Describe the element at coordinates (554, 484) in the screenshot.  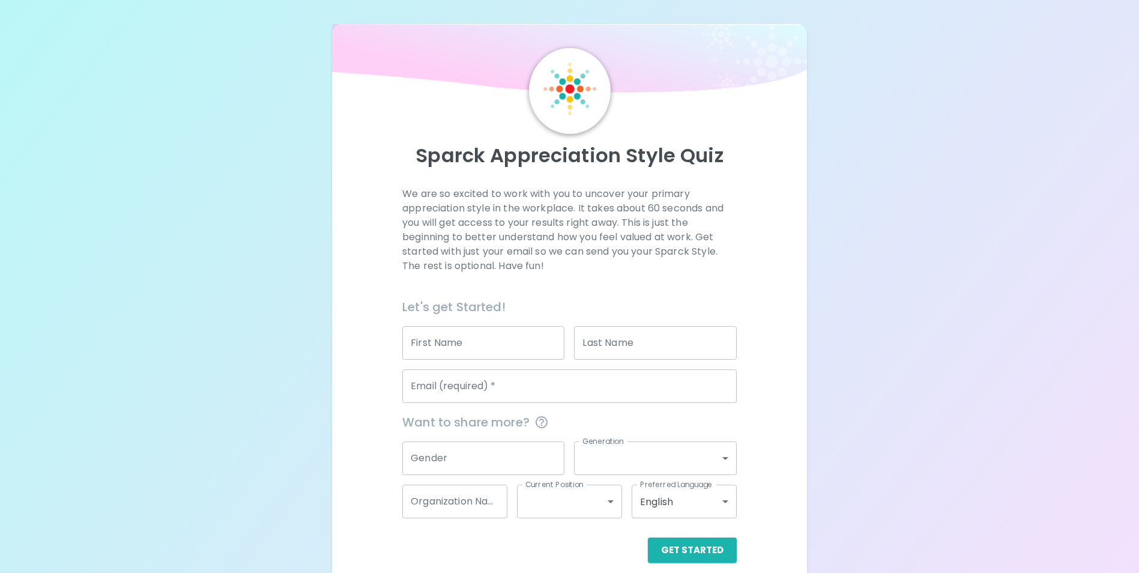
I see `label: Current Position` at that location.